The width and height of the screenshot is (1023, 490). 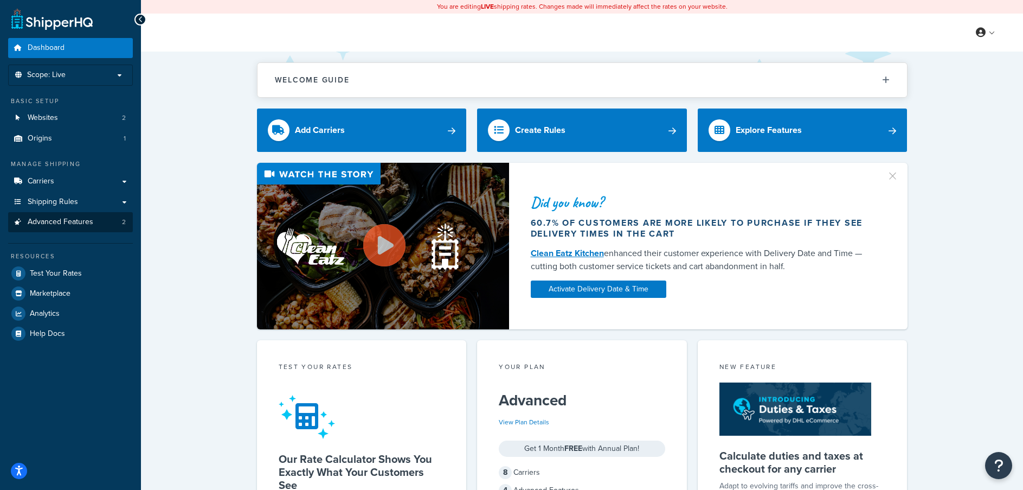 I want to click on li: Origins, so click(x=70, y=138).